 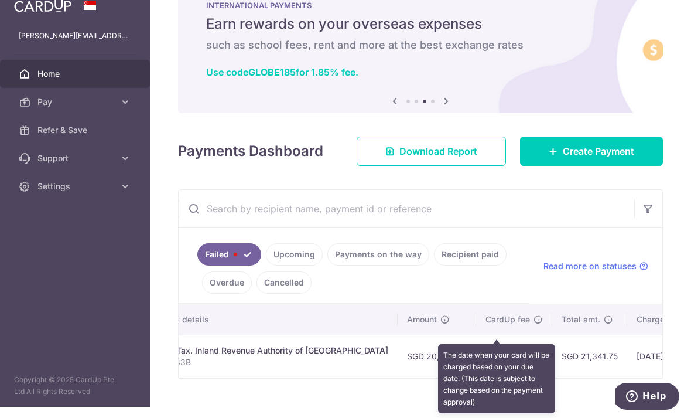 What do you see at coordinates (590, 356) in the screenshot?
I see `td: SGD 21,341.75` at bounding box center [590, 356].